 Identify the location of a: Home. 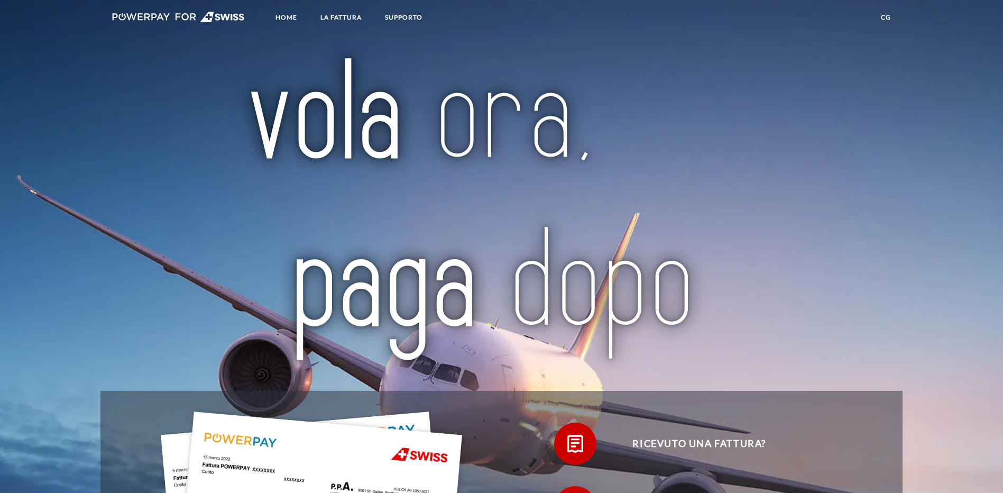
(286, 17).